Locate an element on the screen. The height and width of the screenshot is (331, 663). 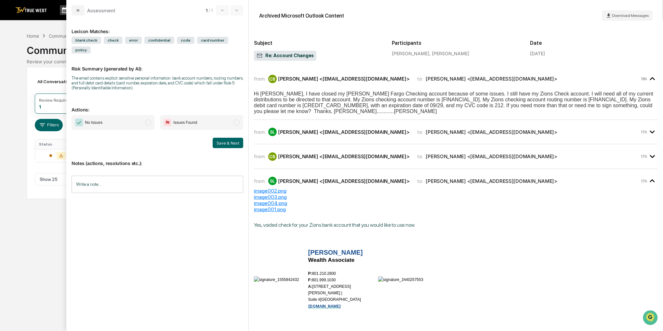
img: signature_2440257553 is located at coordinates (400, 280).